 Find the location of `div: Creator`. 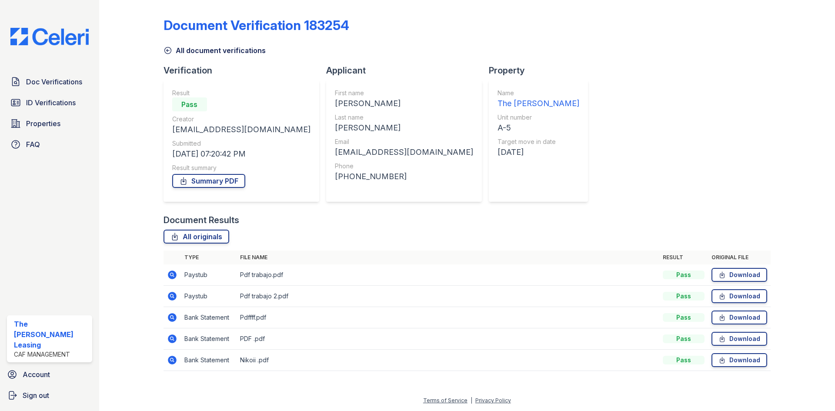

div: Creator is located at coordinates (241, 119).